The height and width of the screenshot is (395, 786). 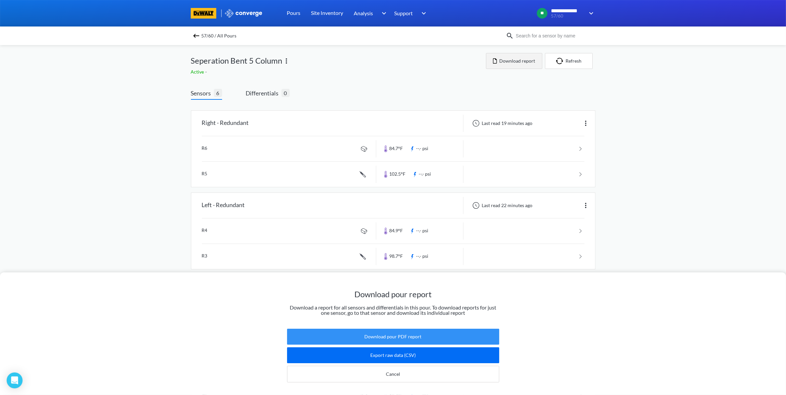 What do you see at coordinates (208, 13) in the screenshot?
I see `a: branding logo` at bounding box center [208, 13].